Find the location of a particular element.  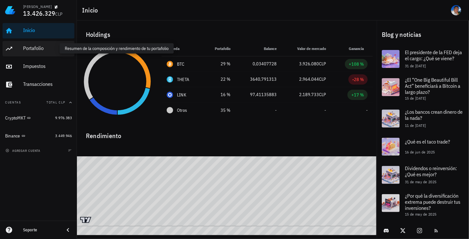

div: LINK is located at coordinates (181, 95).